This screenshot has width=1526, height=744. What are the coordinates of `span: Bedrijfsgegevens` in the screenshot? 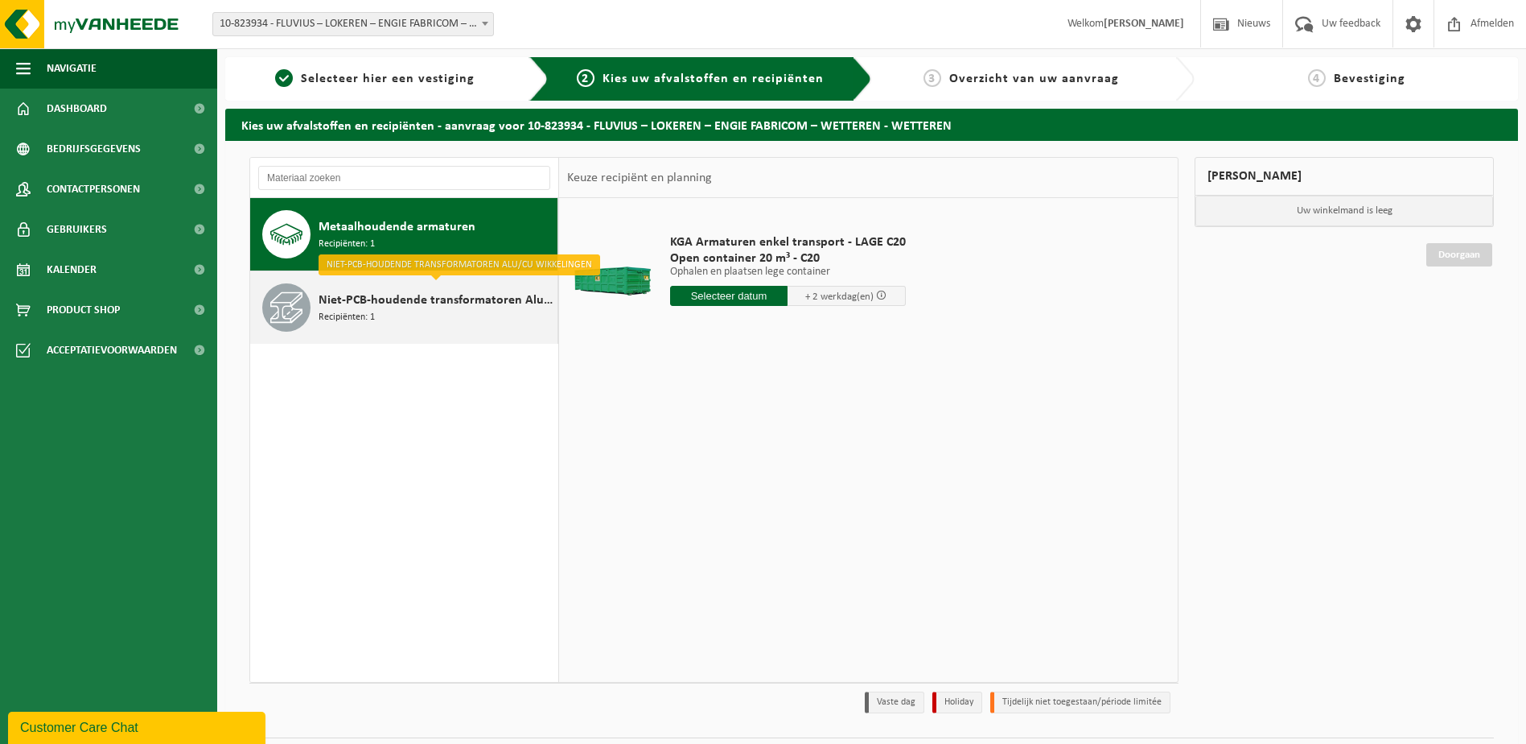 It's located at (93, 149).